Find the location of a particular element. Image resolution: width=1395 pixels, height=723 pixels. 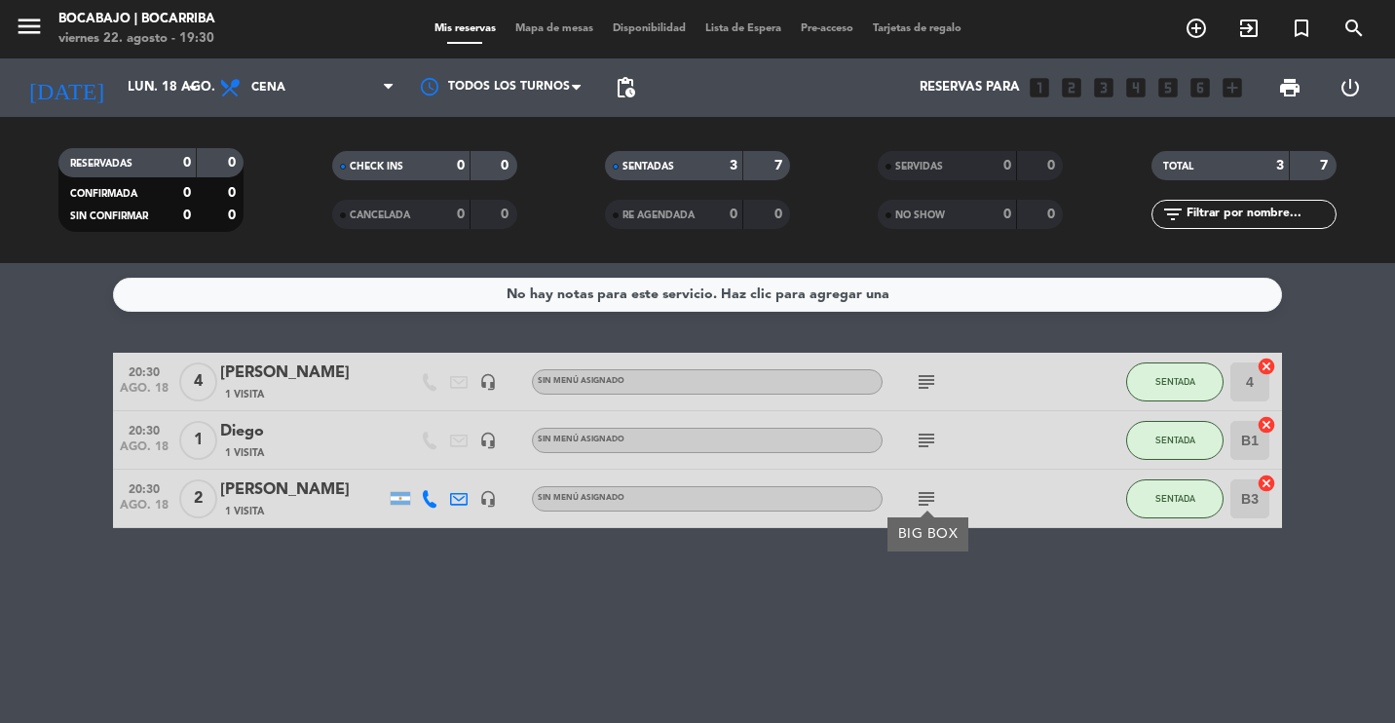

i: add_circle_outline is located at coordinates (1197, 28).